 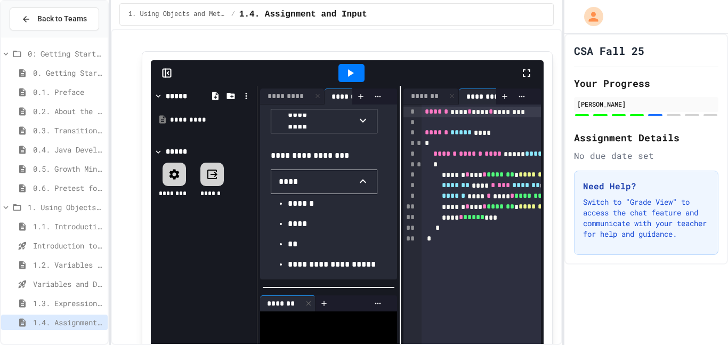 What do you see at coordinates (68, 111) in the screenshot?
I see `span: 0.2. About the AP CSA Exam` at bounding box center [68, 111].